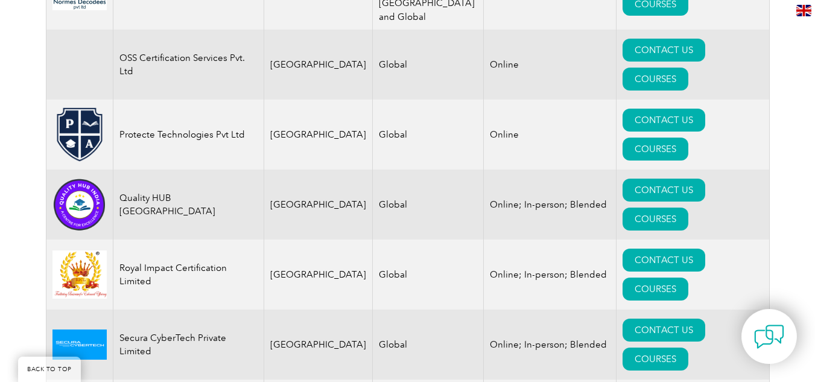  Describe the element at coordinates (188, 65) in the screenshot. I see `td: OSS Certification Services Pvt. Ltd` at that location.